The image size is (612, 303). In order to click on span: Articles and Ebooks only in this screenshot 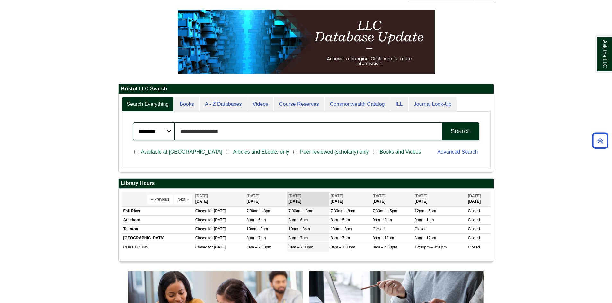, I will do `click(261, 152)`.